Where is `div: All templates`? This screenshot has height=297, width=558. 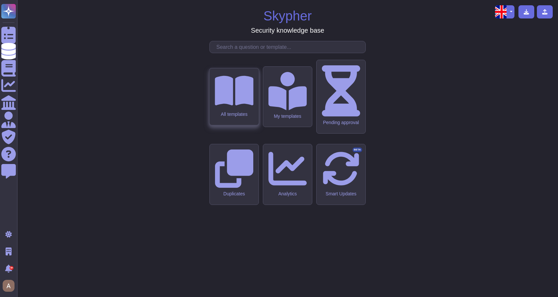
div: All templates is located at coordinates (234, 114).